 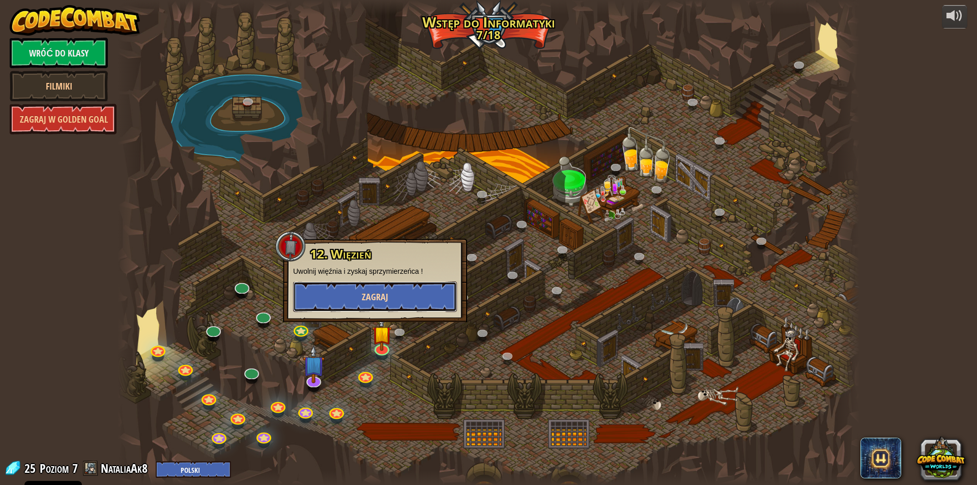 What do you see at coordinates (32, 468) in the screenshot?
I see `span: 25` at bounding box center [32, 468].